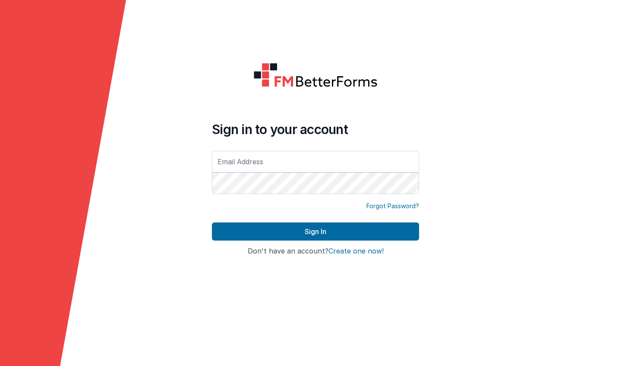 This screenshot has width=631, height=366. What do you see at coordinates (316, 232) in the screenshot?
I see `button: Sign In` at bounding box center [316, 232].